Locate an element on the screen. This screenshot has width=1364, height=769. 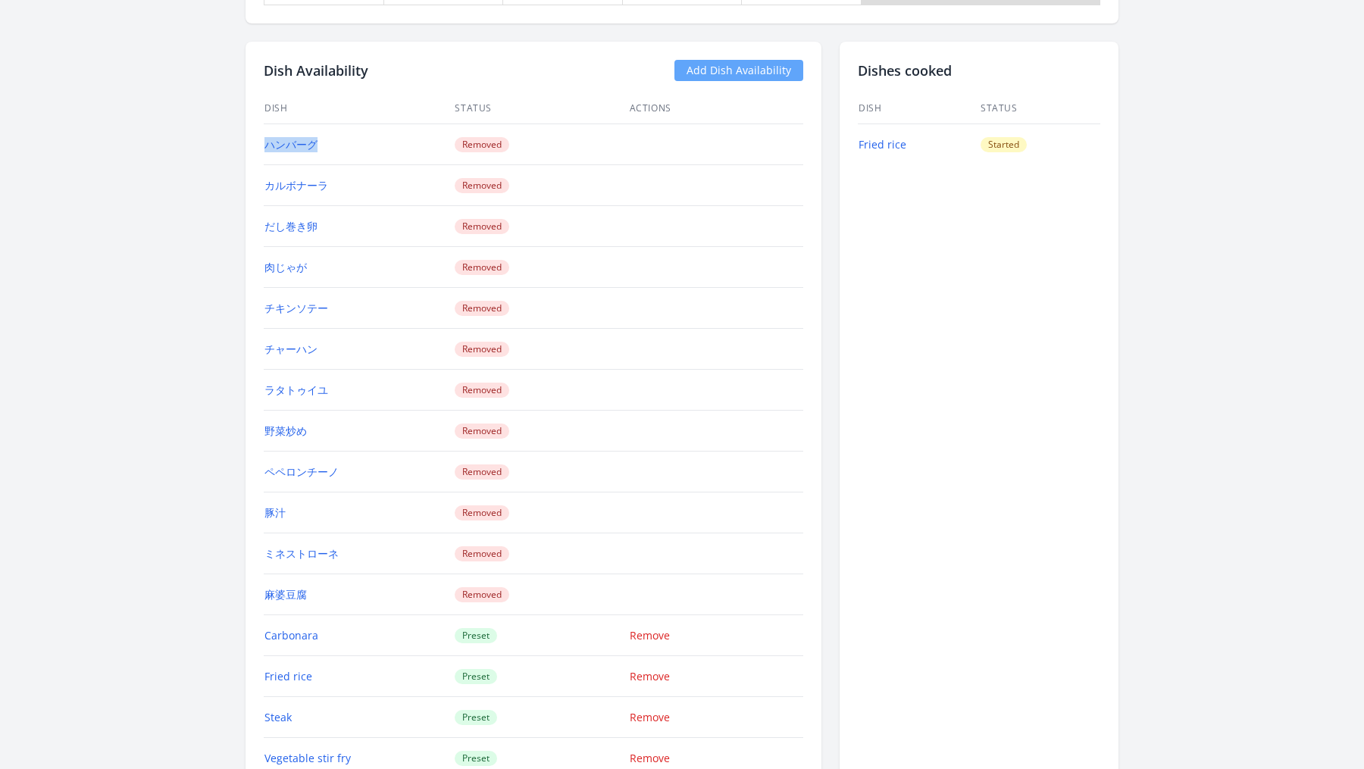
a: ミネストローネ is located at coordinates (302, 553).